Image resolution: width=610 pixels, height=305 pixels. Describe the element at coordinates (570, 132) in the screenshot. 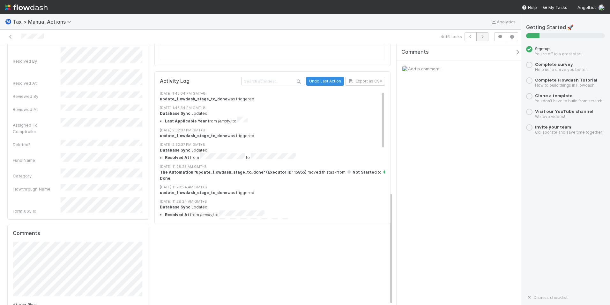

I see `small: Collaborate and save time together!` at that location.